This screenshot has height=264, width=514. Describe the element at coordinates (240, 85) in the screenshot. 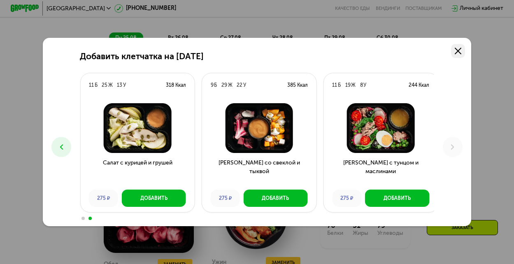

I see `div: 22` at that location.